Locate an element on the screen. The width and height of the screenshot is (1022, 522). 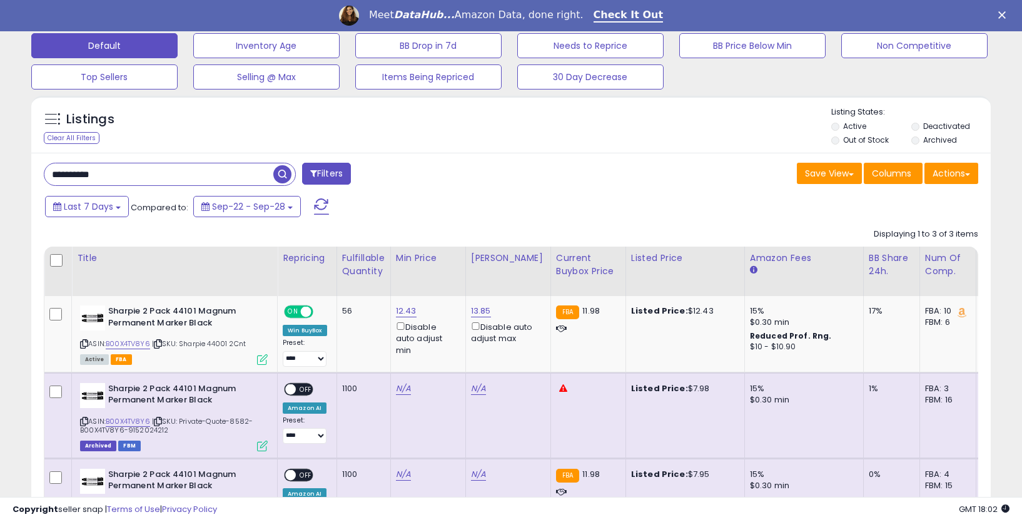
div: BB Share 24h. is located at coordinates (891, 265).